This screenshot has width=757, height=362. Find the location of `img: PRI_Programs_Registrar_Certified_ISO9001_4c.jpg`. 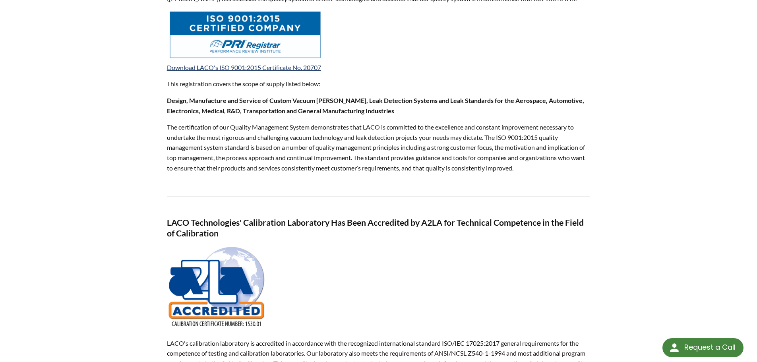

img: PRI_Programs_Registrar_Certified_ISO9001_4c.jpg is located at coordinates (245, 35).